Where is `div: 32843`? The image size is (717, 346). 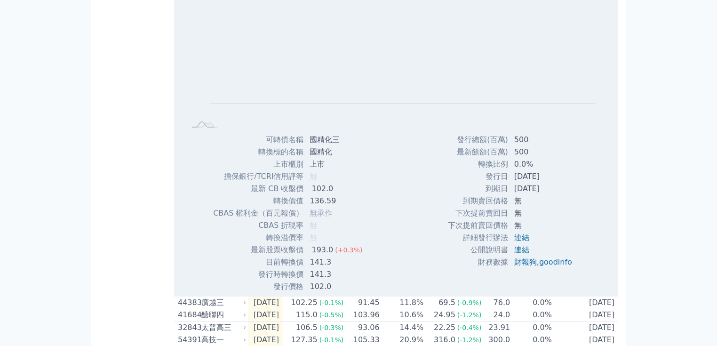
div: 32843 is located at coordinates (188, 328).